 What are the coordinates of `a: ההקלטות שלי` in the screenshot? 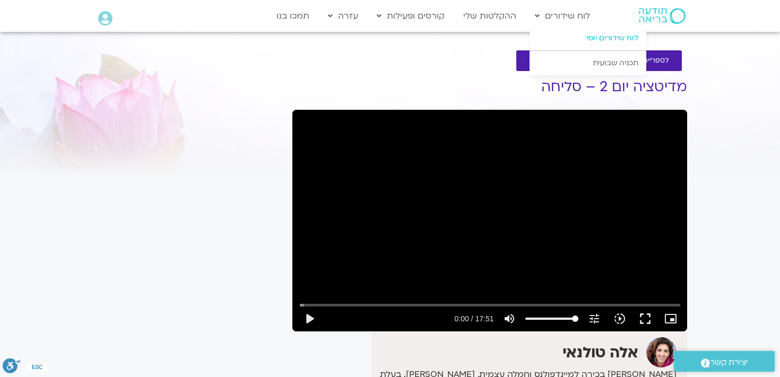 It's located at (489, 16).